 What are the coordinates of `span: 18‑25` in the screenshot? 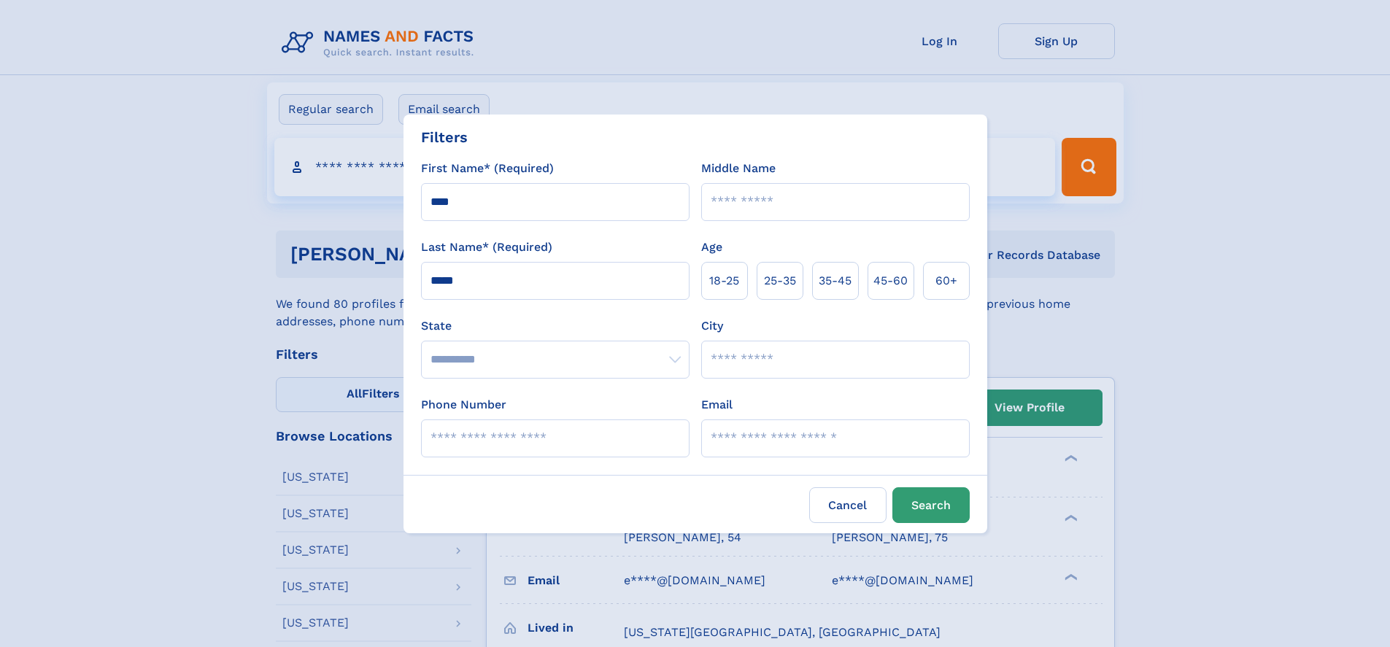 It's located at (724, 281).